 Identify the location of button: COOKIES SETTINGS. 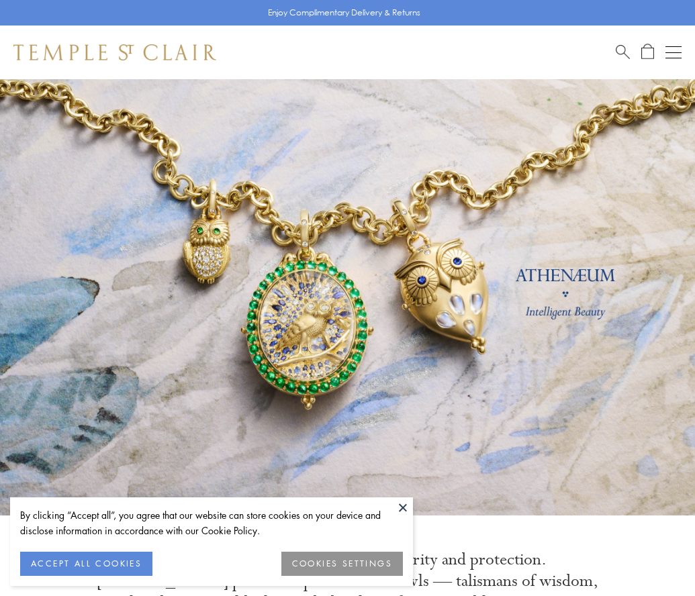
(342, 564).